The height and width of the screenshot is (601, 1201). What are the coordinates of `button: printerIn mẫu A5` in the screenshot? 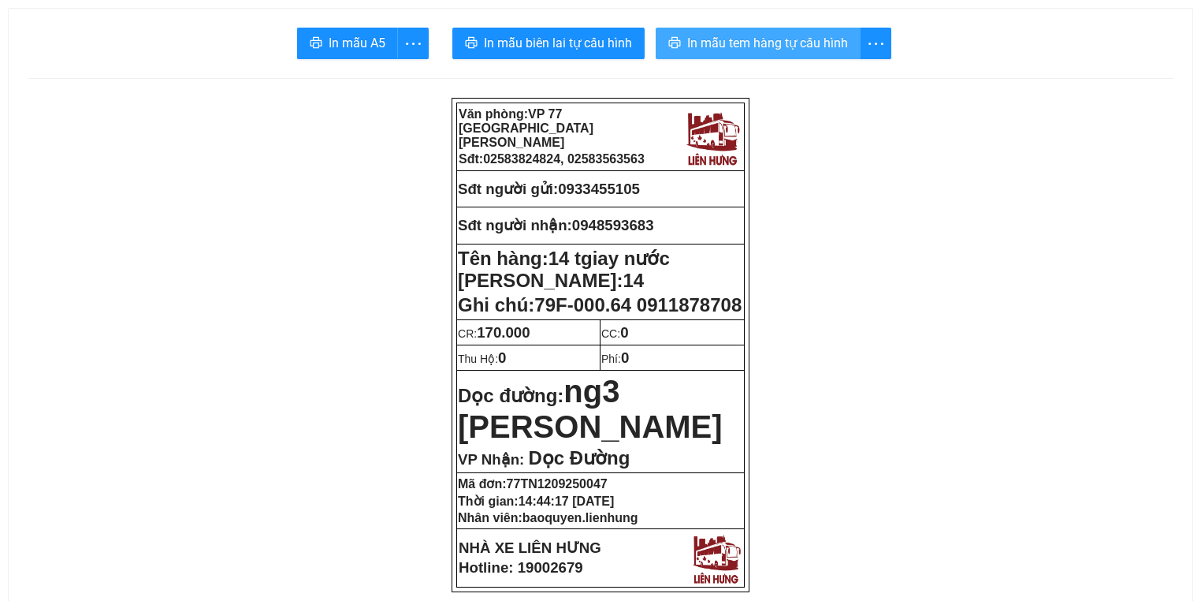 It's located at (348, 43).